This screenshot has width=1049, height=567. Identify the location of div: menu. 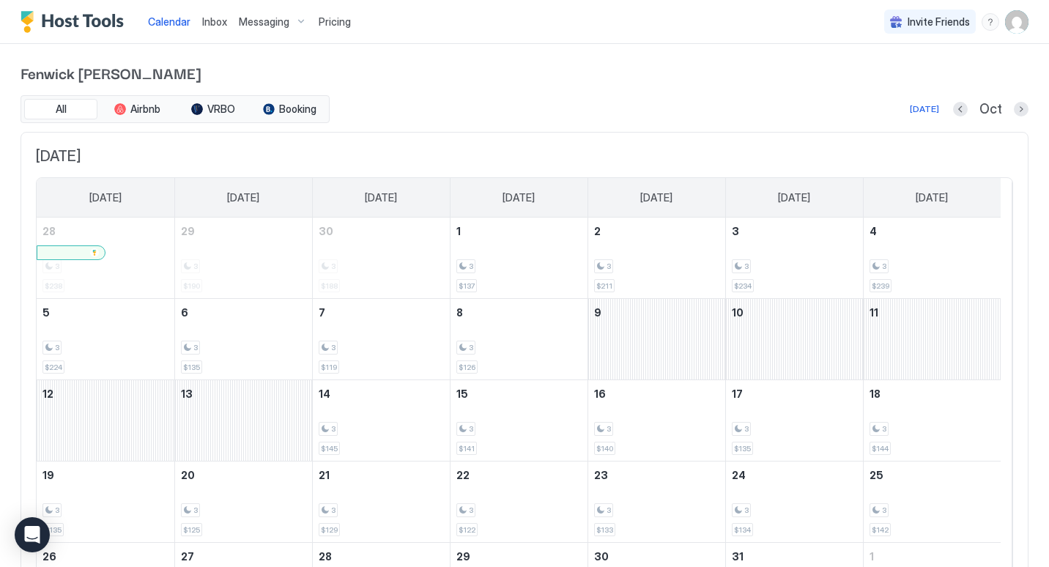
(990, 22).